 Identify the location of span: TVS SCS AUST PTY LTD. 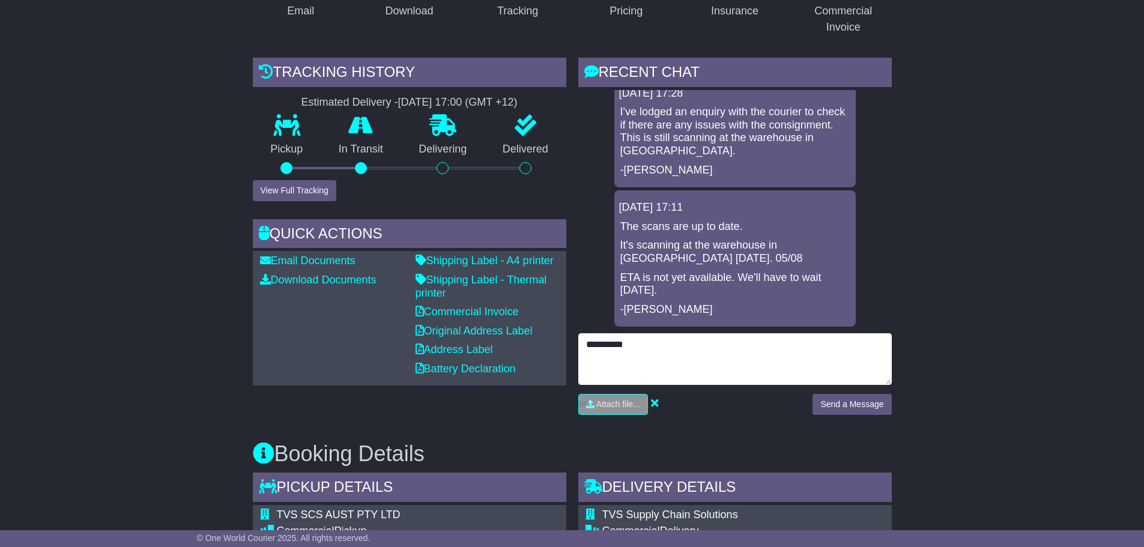
(339, 515).